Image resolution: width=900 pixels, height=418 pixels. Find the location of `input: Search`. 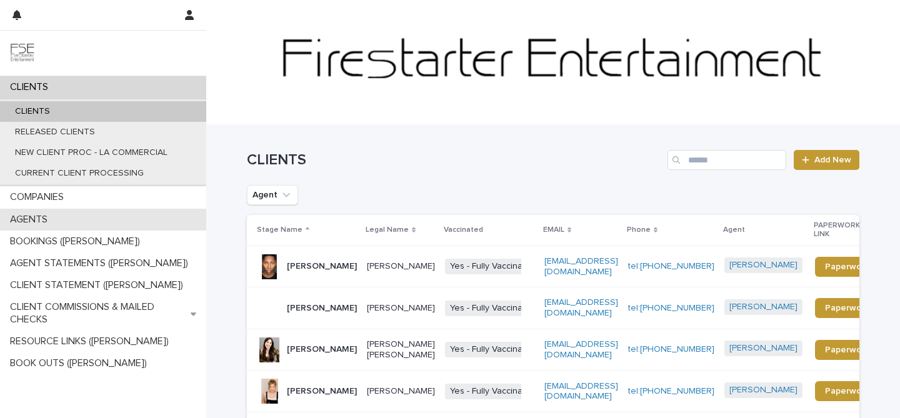

input: Search is located at coordinates (727, 160).